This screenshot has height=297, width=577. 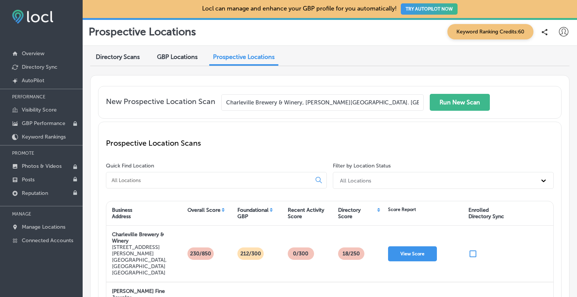 I want to click on p: Visibility Score, so click(x=39, y=110).